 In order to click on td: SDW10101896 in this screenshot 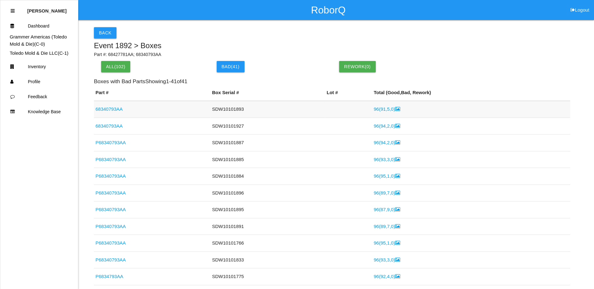, I will do `click(268, 193)`.